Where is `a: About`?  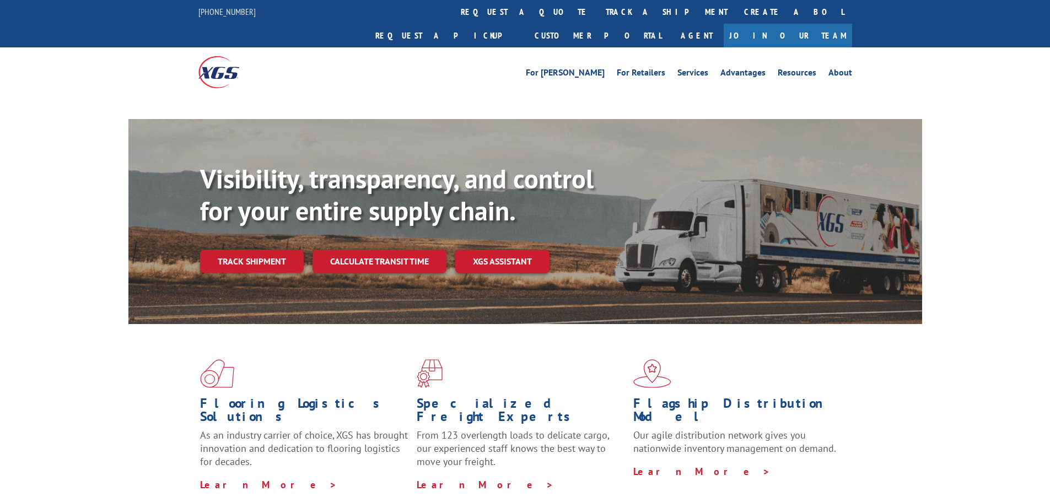
a: About is located at coordinates (840, 74).